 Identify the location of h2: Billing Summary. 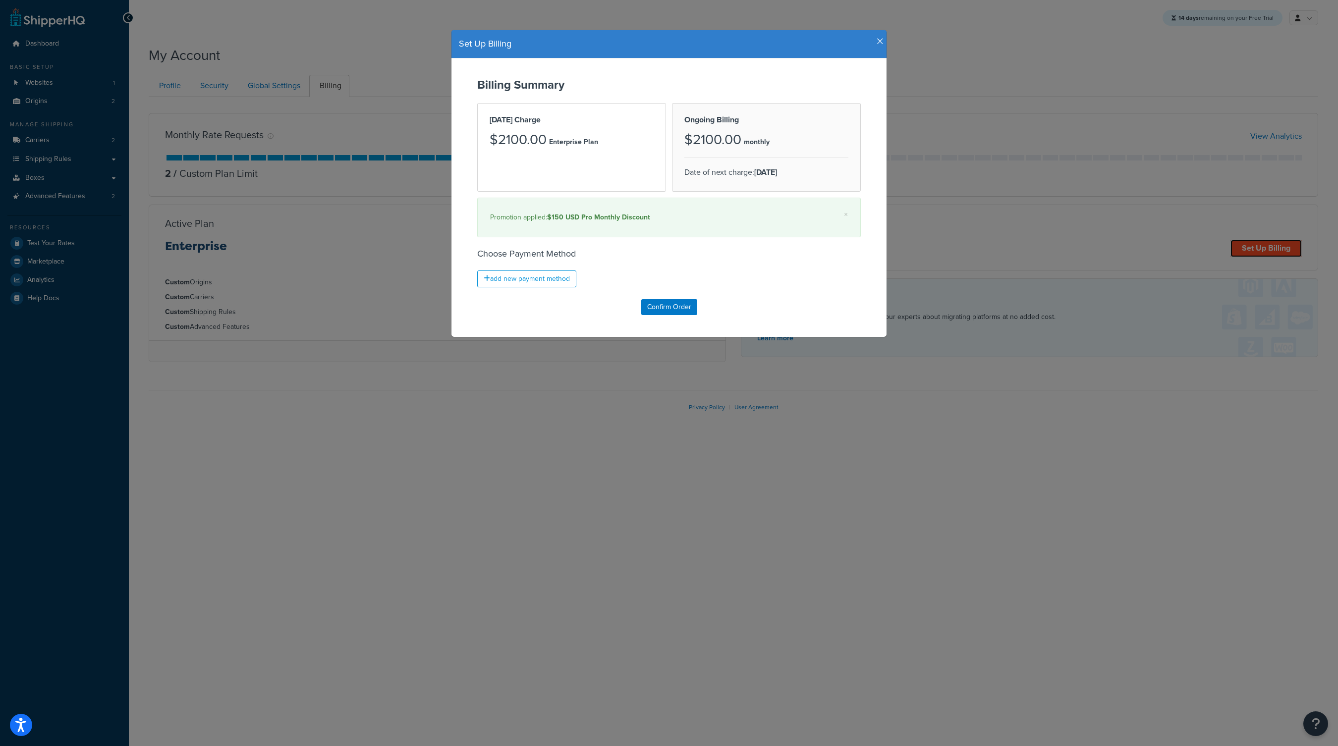
(669, 85).